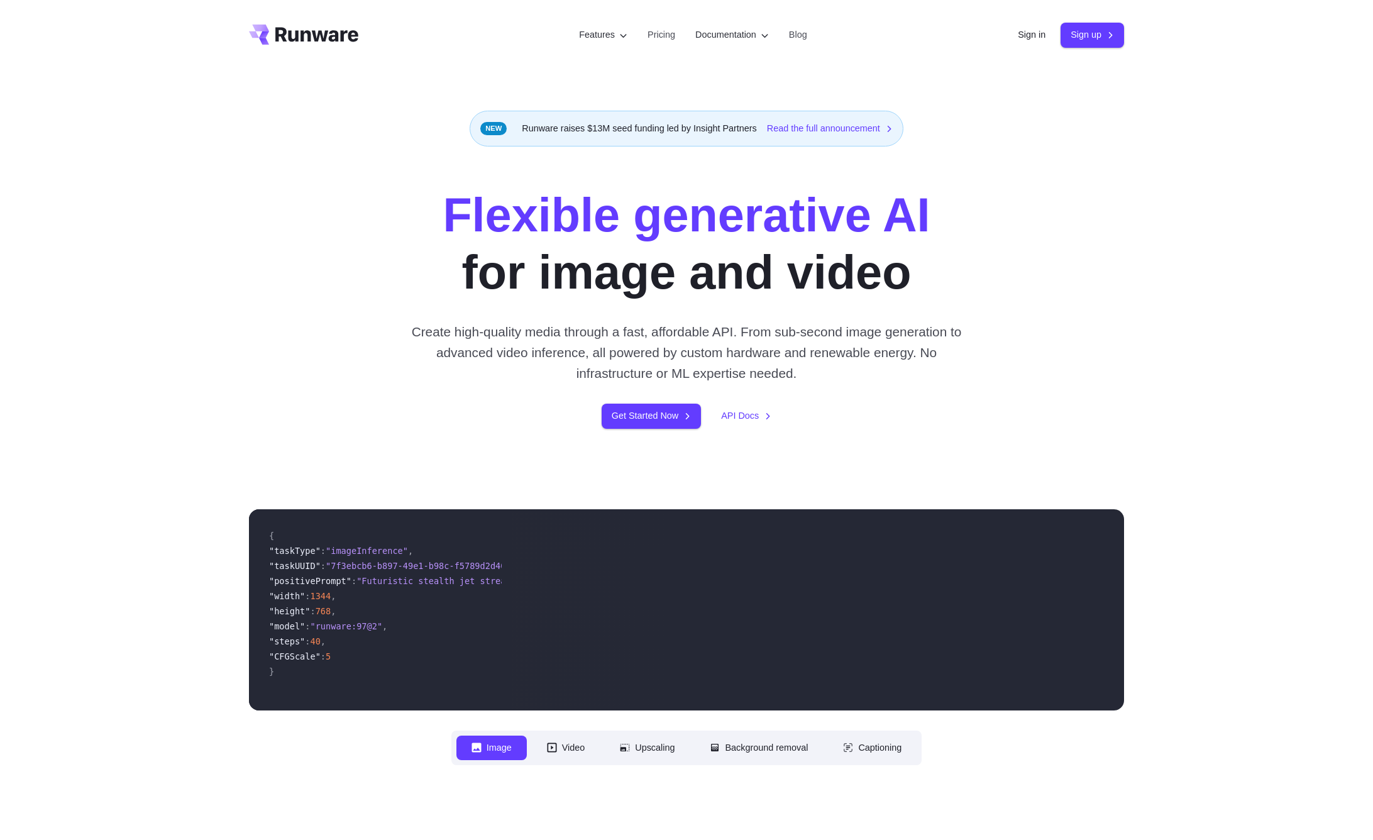  I want to click on span: "height", so click(289, 611).